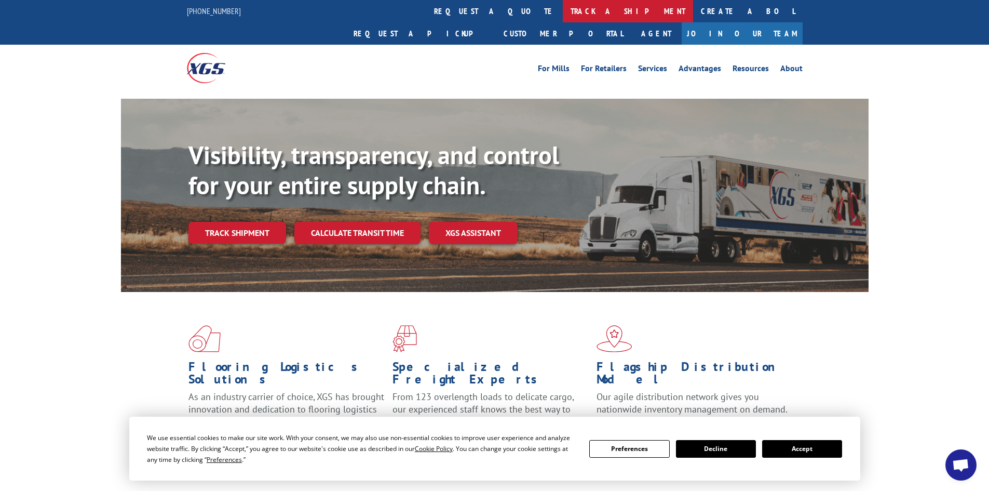 This screenshot has height=491, width=989. I want to click on a: Resources, so click(751, 70).